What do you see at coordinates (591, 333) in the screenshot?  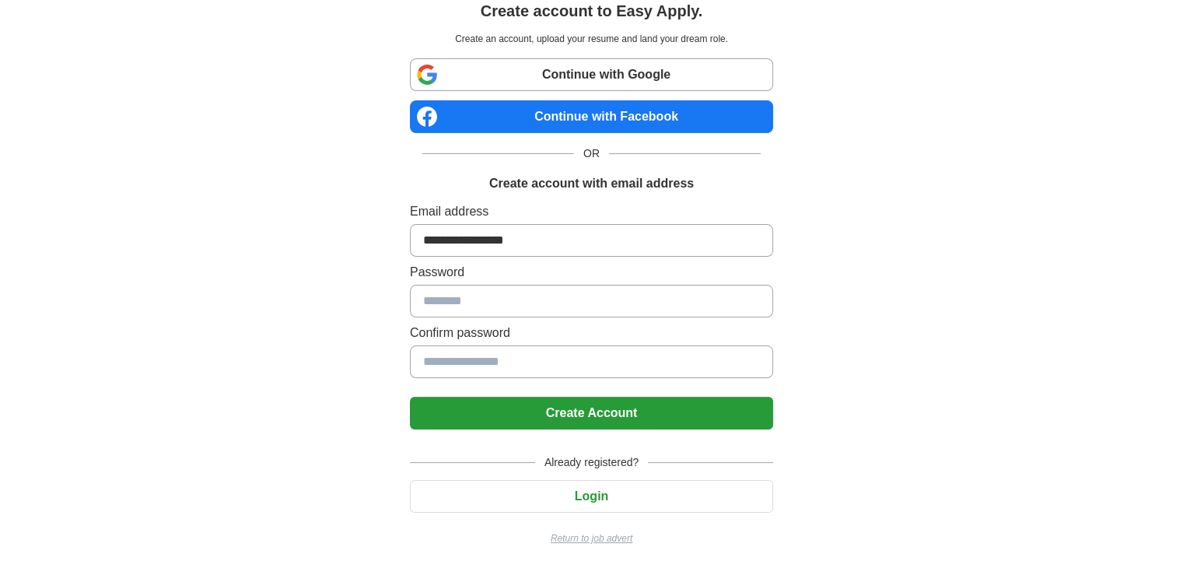 I see `label: Confirm password` at bounding box center [591, 333].